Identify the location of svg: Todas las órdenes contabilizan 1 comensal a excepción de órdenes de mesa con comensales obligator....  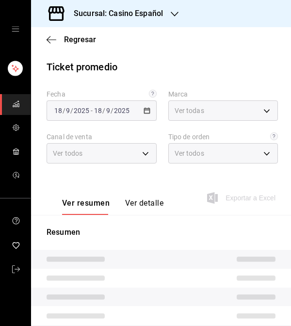
(274, 136).